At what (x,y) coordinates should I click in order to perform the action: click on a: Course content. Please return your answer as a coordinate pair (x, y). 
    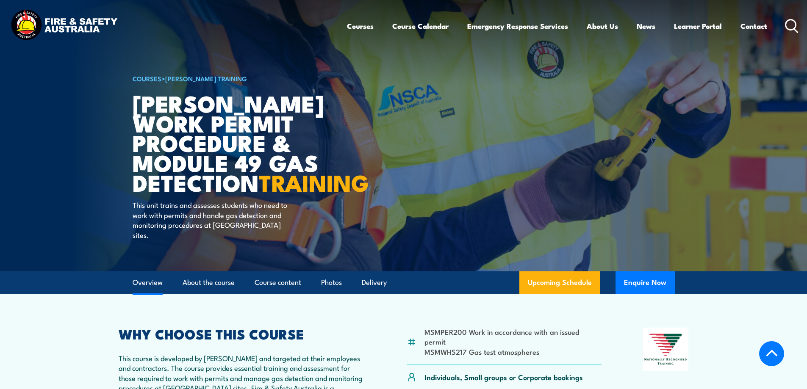
    Looking at the image, I should click on (278, 283).